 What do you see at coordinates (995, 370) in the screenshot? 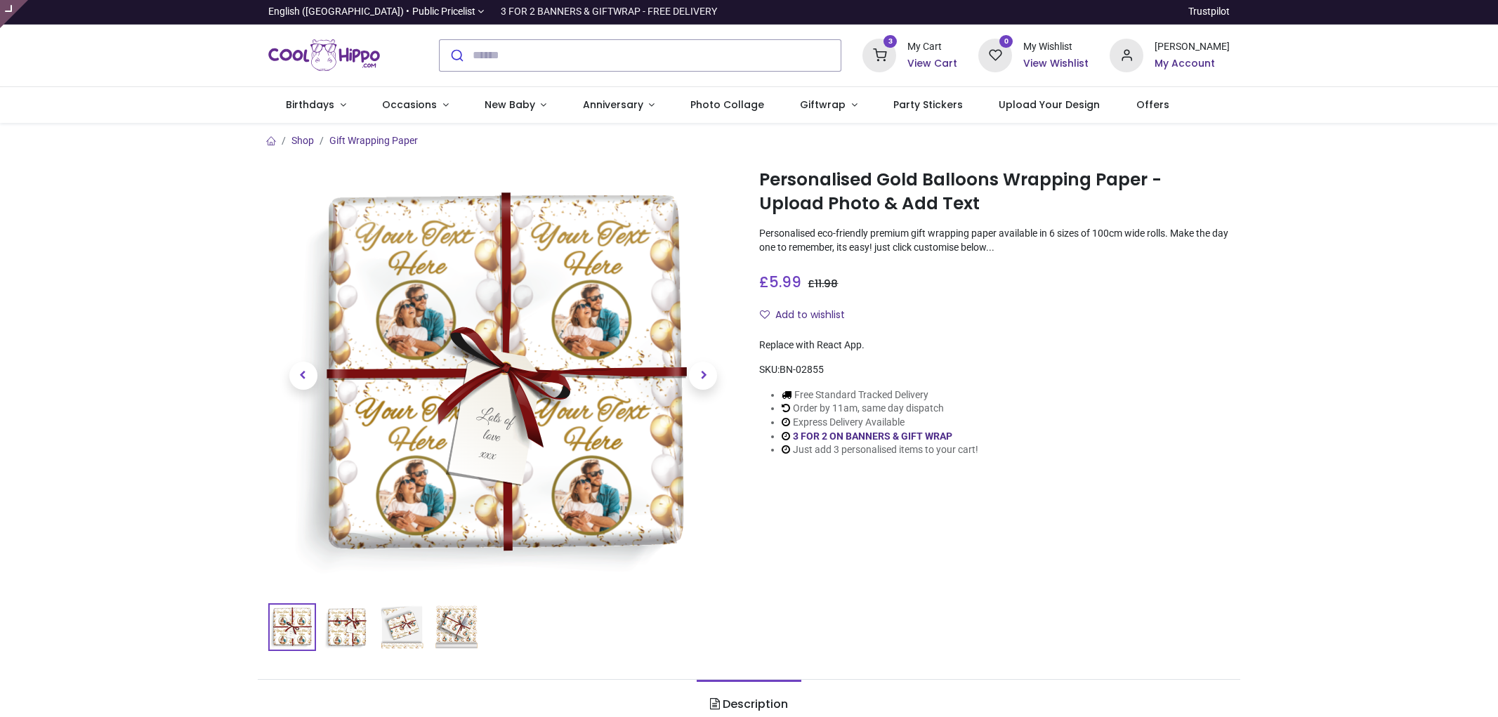
I see `div: SKU:` at bounding box center [995, 370].